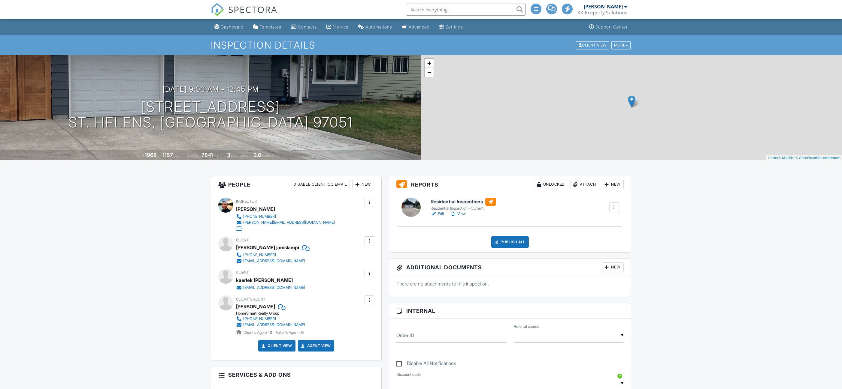 This screenshot has height=389, width=842. What do you see at coordinates (551, 185) in the screenshot?
I see `div: Unlocked` at bounding box center [551, 185].